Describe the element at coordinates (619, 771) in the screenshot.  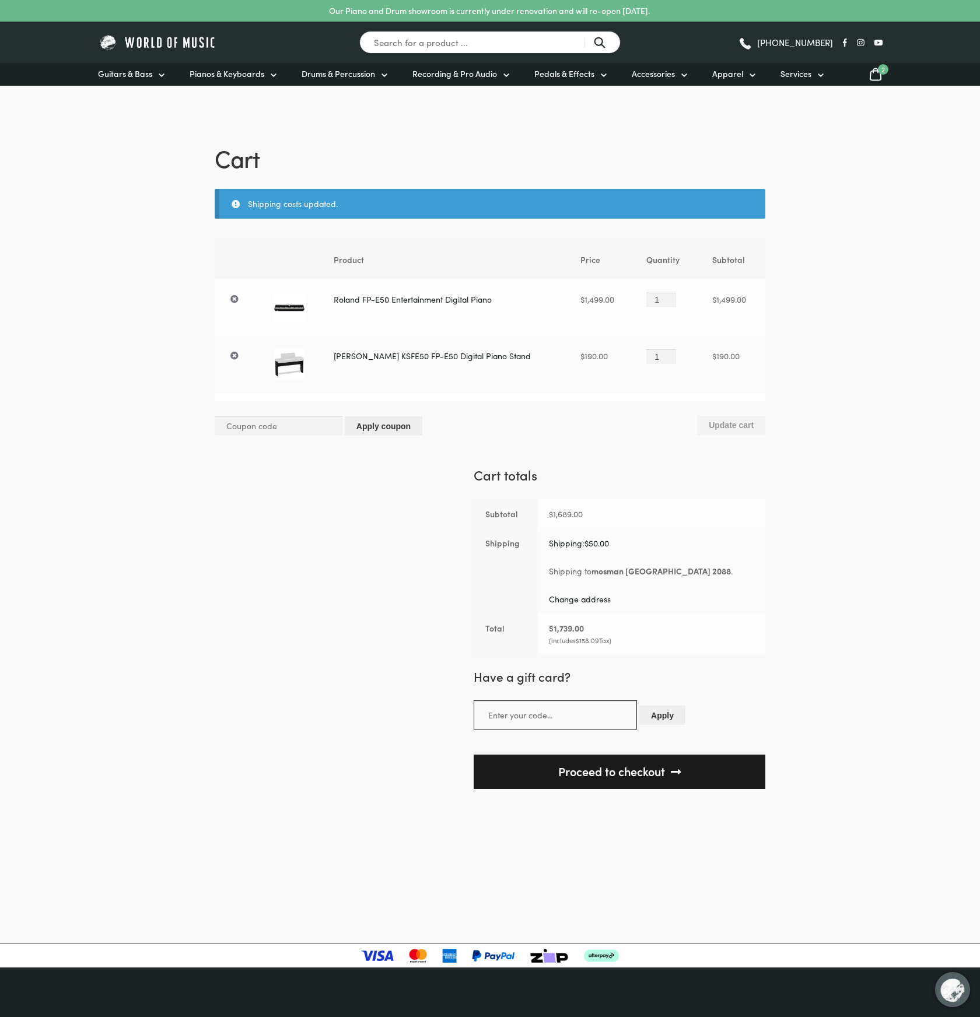
I see `a: Proceed to checkout` at that location.